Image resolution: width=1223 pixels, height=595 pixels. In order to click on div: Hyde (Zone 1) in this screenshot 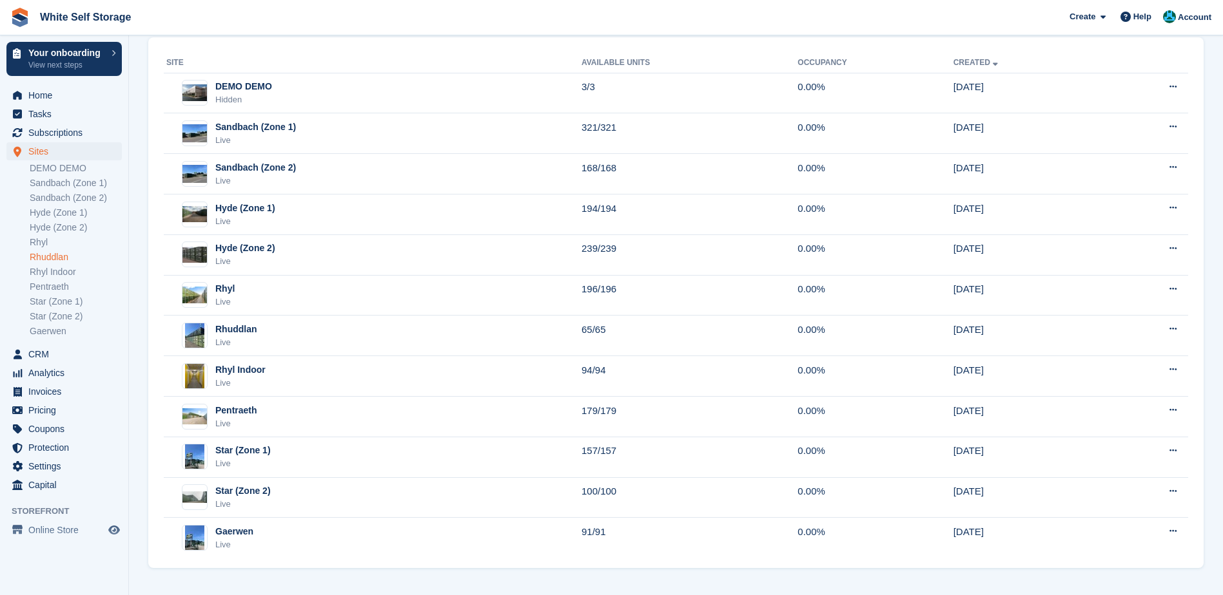, I will do `click(245, 208)`.